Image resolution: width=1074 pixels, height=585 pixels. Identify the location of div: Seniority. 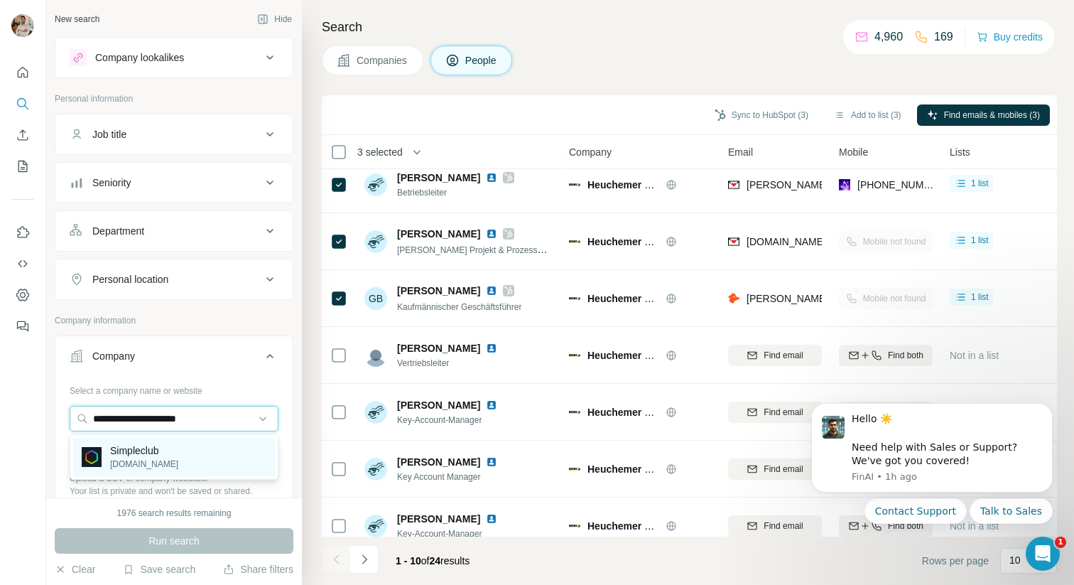
(112, 183).